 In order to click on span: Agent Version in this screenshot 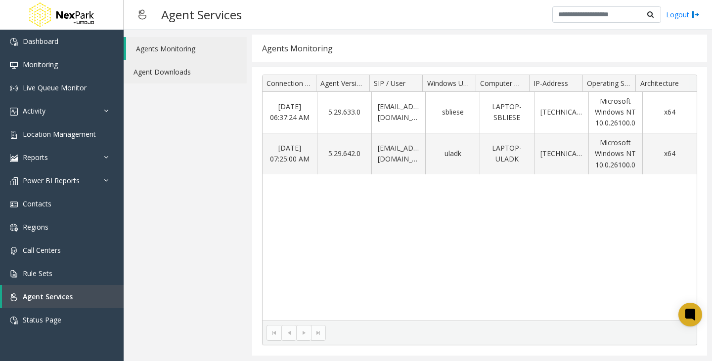, I will do `click(343, 83)`.